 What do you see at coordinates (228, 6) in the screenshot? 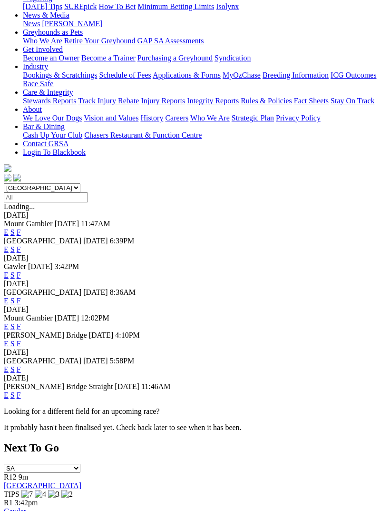
I see `a: Isolynx` at bounding box center [228, 6].